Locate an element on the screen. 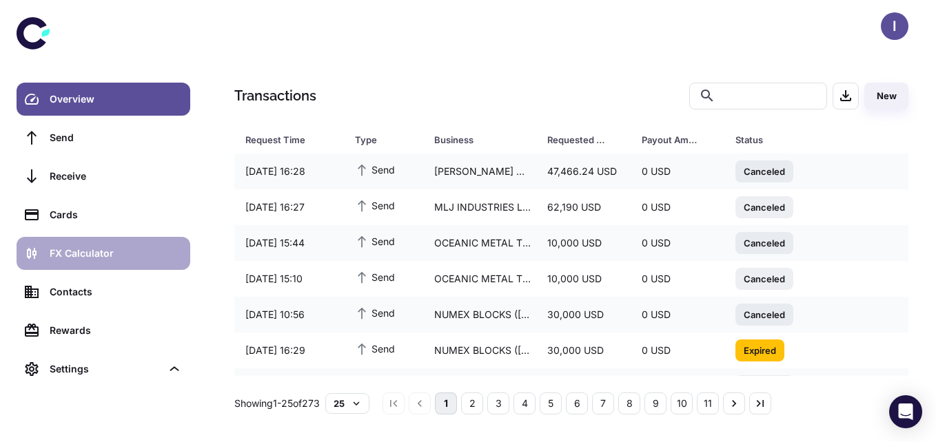 The image size is (936, 442). a: Cards is located at coordinates (103, 215).